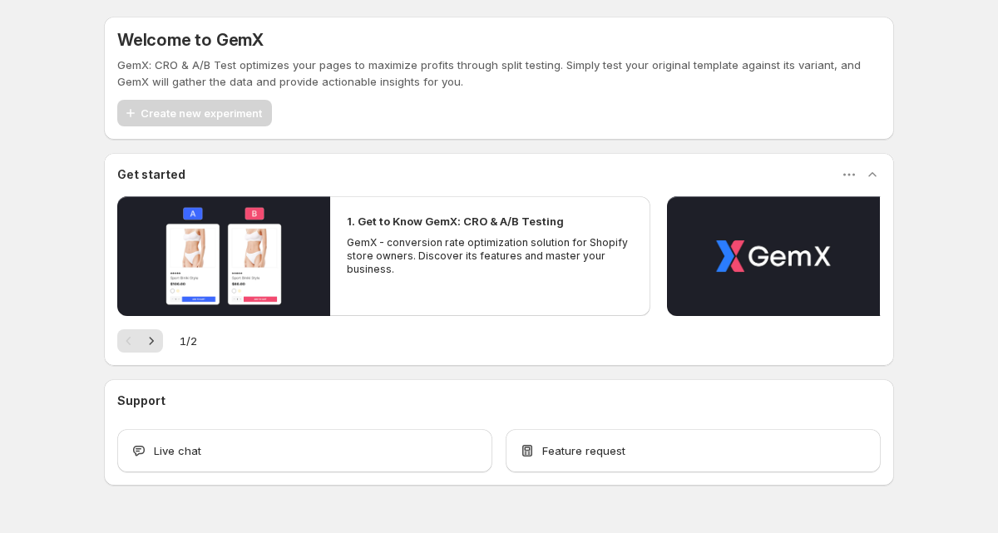 This screenshot has height=533, width=998. What do you see at coordinates (140, 341) in the screenshot?
I see `nav: Pagination` at bounding box center [140, 341].